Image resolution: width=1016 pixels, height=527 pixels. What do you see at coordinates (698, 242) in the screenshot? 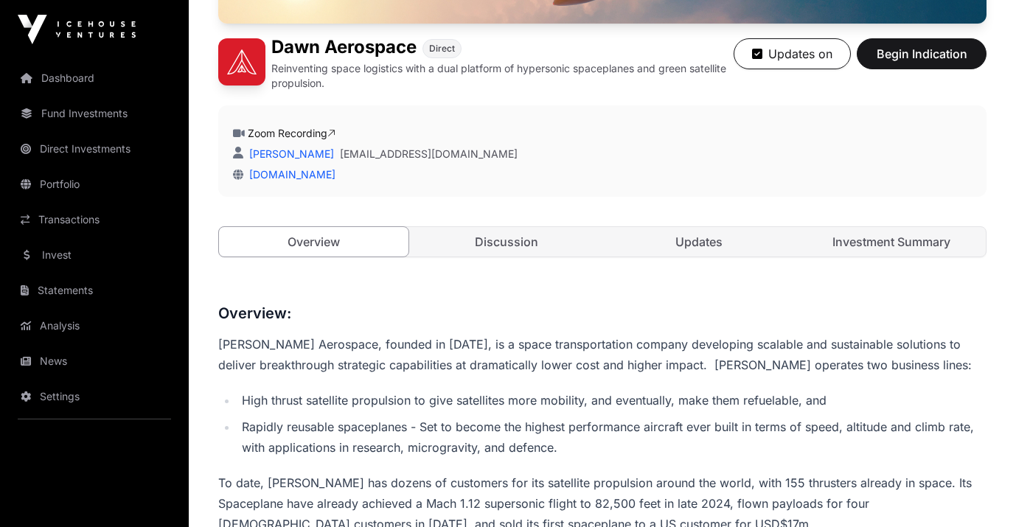
I see `a: Updates` at bounding box center [698, 242].